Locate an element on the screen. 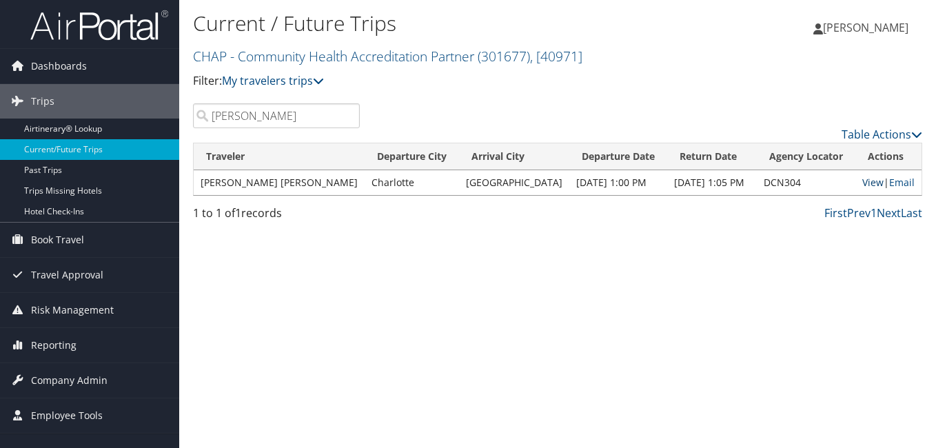 The height and width of the screenshot is (448, 936). th: Departure Date: activate to sort column descending is located at coordinates (618, 156).